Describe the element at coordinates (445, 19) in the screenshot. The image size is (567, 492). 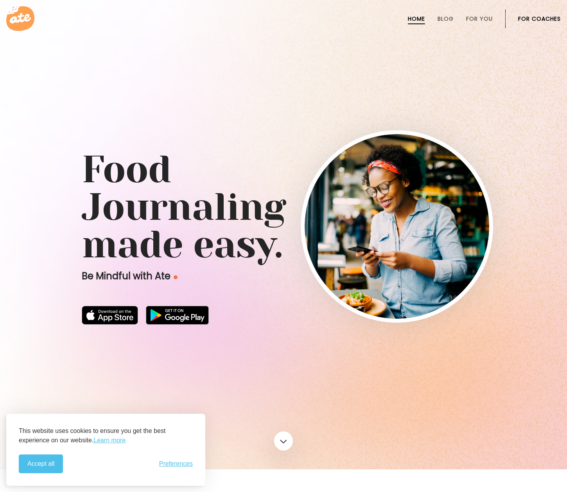
I see `a: Blog` at that location.